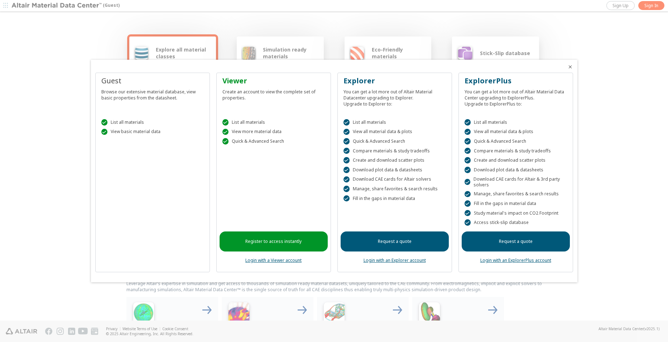 The image size is (668, 342). What do you see at coordinates (153, 93) in the screenshot?
I see `div: Browse our extensive material database, view basic properties from the datasheet.` at bounding box center [153, 93].